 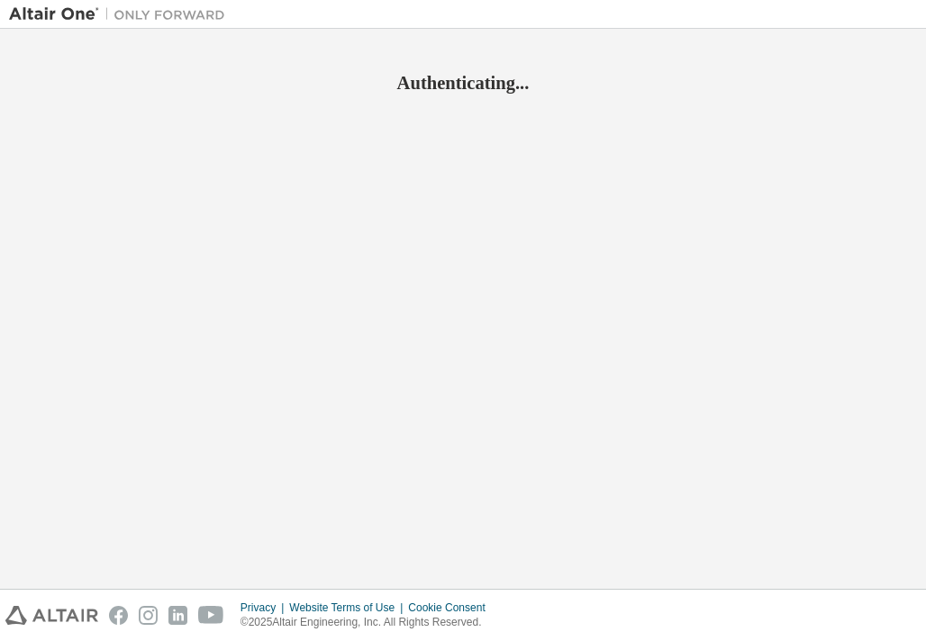 I want to click on img: facebook.svg, so click(x=118, y=615).